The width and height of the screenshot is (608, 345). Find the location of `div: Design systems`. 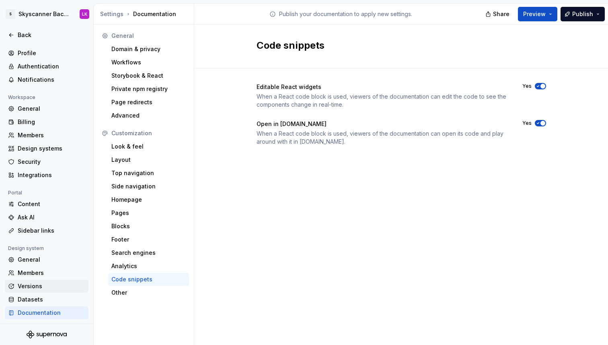

div: Design systems is located at coordinates (51, 148).